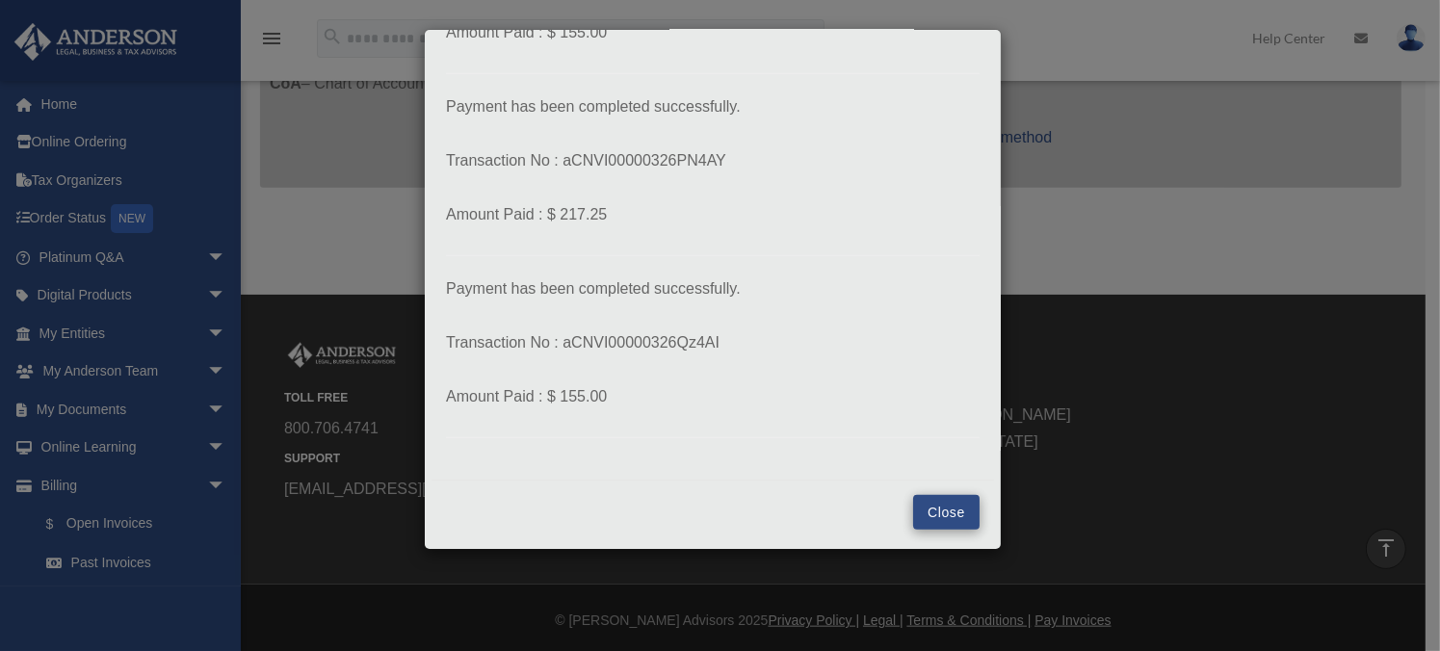 The image size is (1440, 651). Describe the element at coordinates (713, 343) in the screenshot. I see `p: Transaction No : aCNVI00000326Qz4AI` at that location.